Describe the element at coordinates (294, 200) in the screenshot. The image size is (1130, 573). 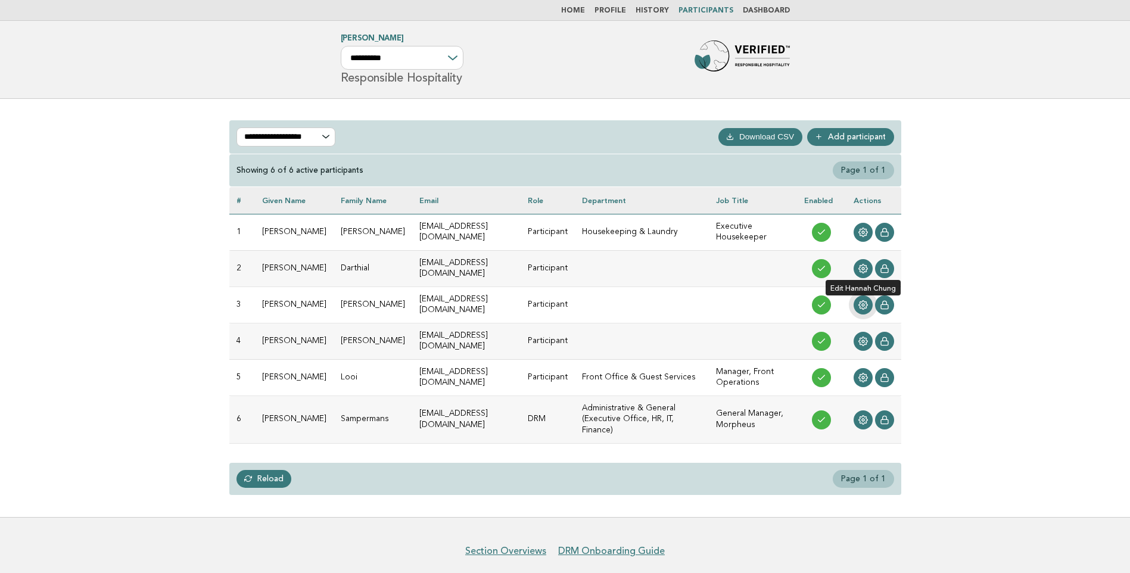
I see `th: Given name` at that location.